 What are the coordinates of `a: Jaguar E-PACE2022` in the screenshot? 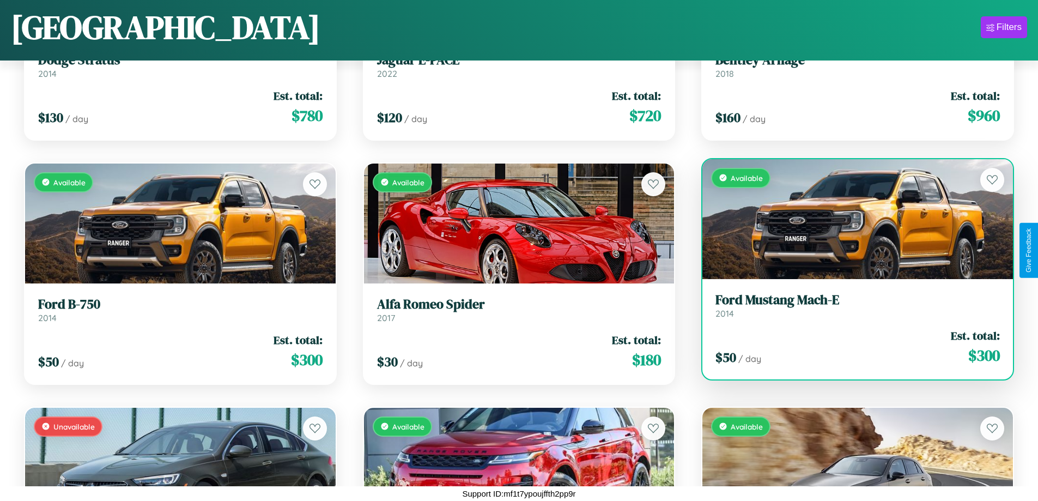 It's located at (519, 65).